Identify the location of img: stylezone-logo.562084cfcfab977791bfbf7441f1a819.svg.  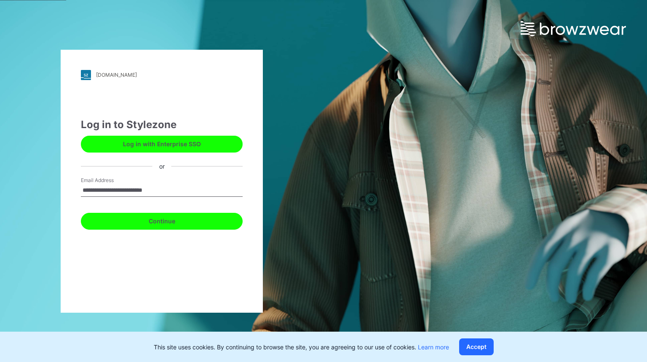
(86, 75).